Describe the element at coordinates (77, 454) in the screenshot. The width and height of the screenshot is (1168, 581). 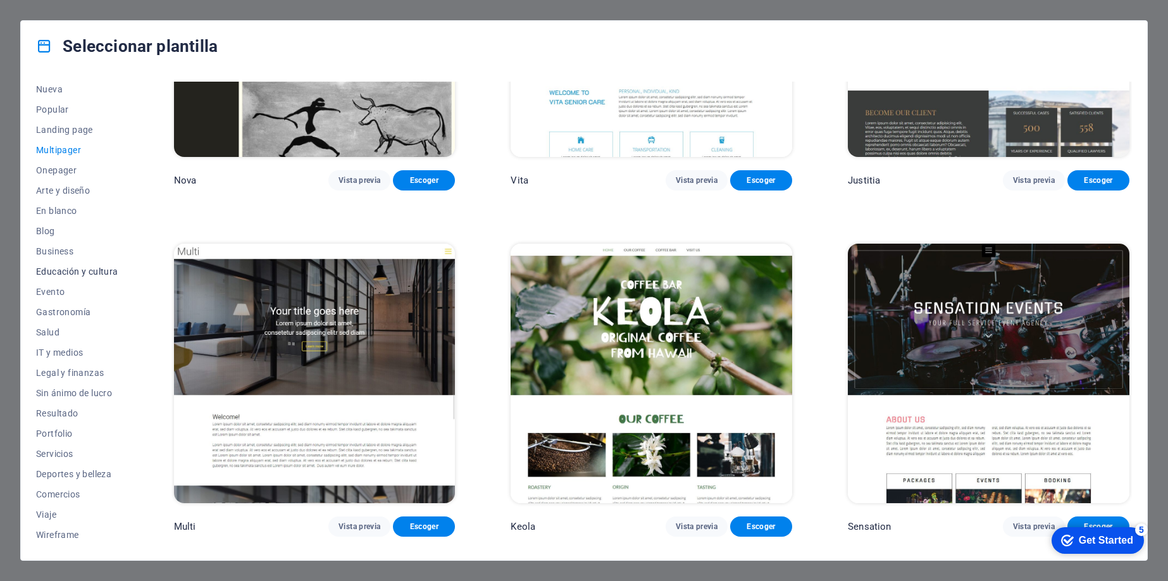
I see `span: Servicios` at that location.